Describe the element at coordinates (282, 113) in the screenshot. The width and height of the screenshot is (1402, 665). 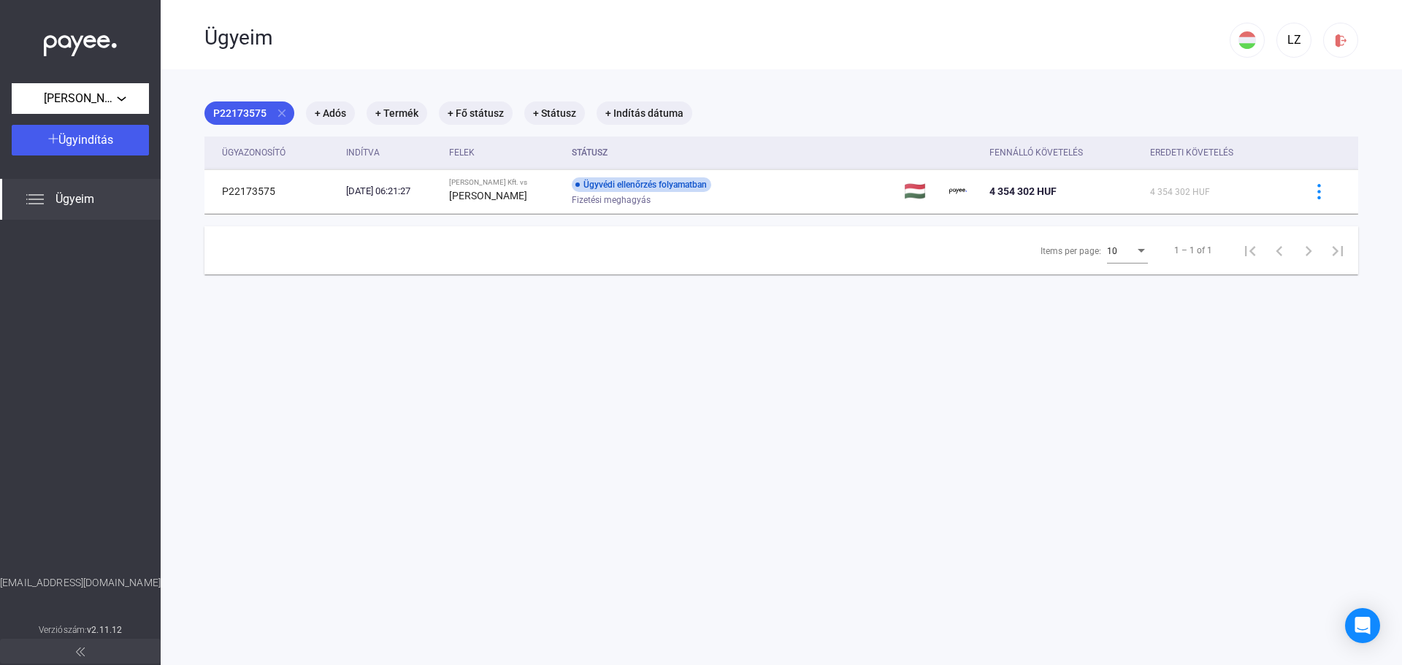
I see `mat-icon: close` at that location.